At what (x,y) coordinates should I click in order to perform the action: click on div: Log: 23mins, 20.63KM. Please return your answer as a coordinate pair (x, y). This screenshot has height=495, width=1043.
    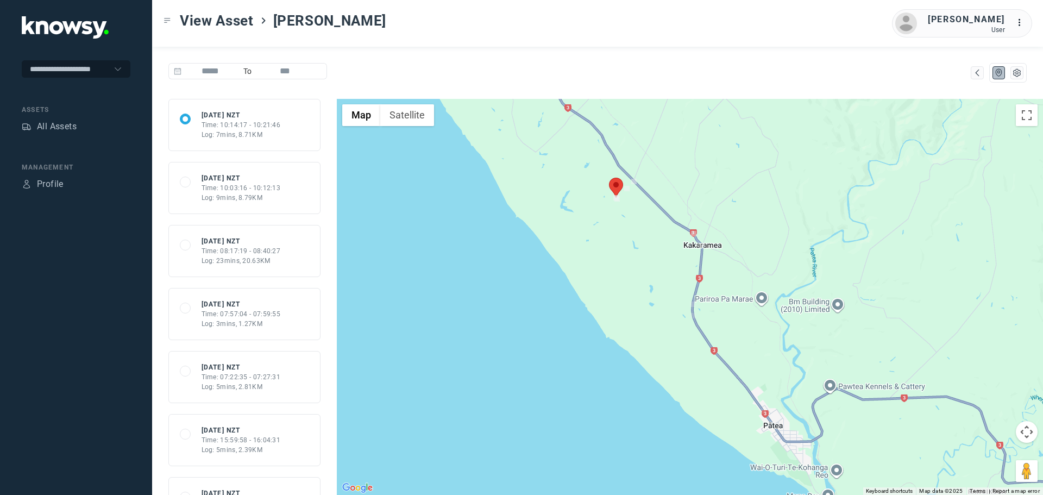
    Looking at the image, I should click on (241, 261).